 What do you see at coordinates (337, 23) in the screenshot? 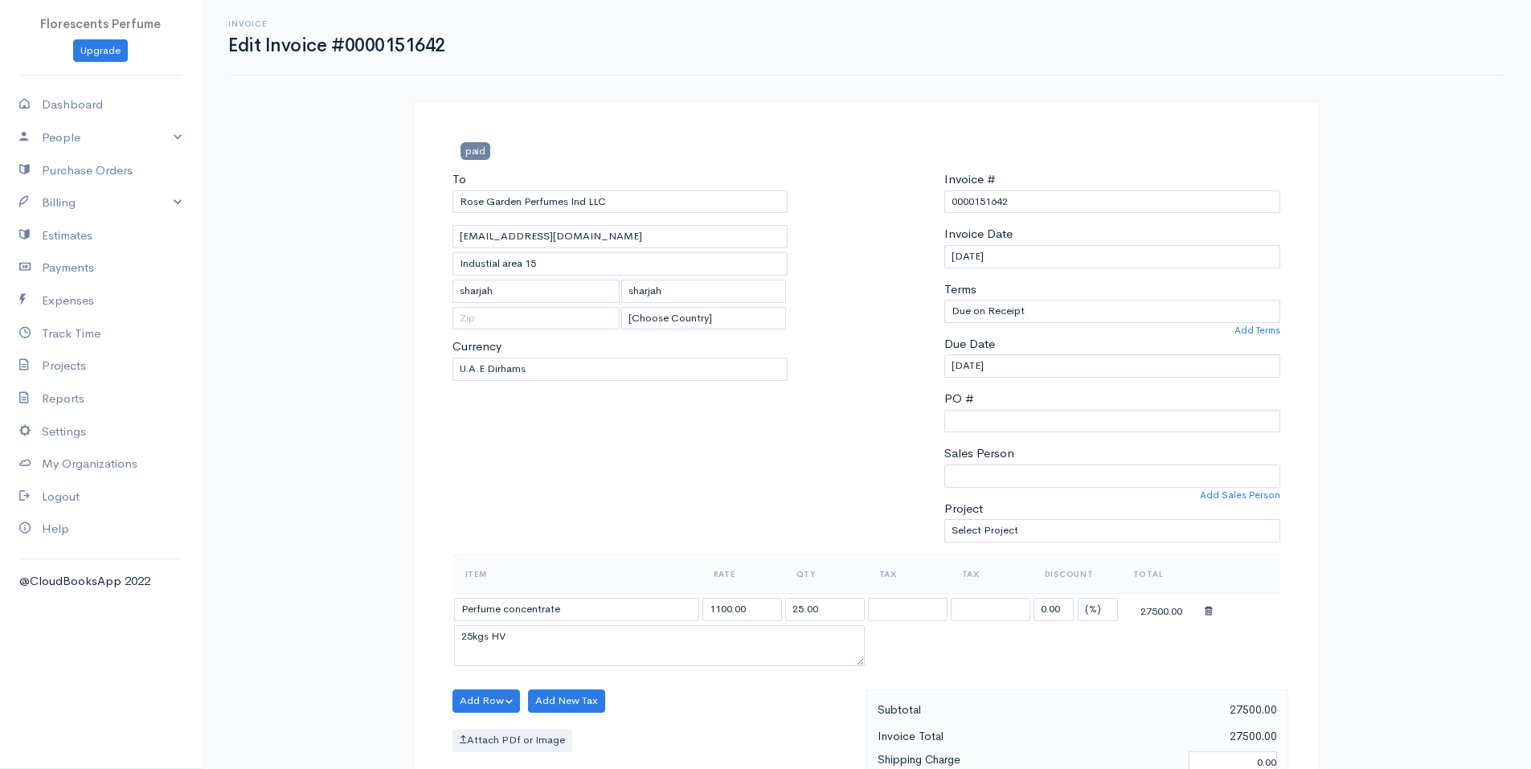
I see `h6: Invoice` at bounding box center [337, 23].